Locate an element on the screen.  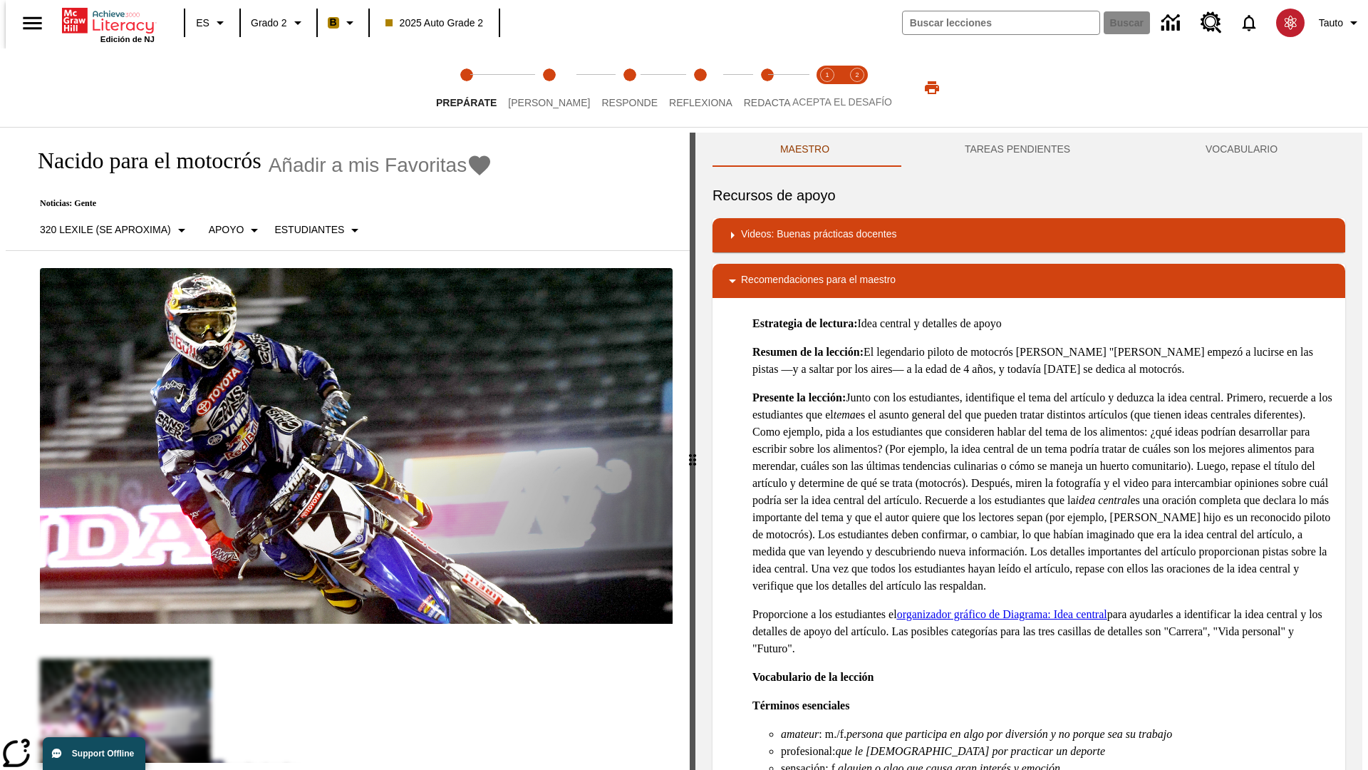
h1: Nacido para el motocrós is located at coordinates (142, 160).